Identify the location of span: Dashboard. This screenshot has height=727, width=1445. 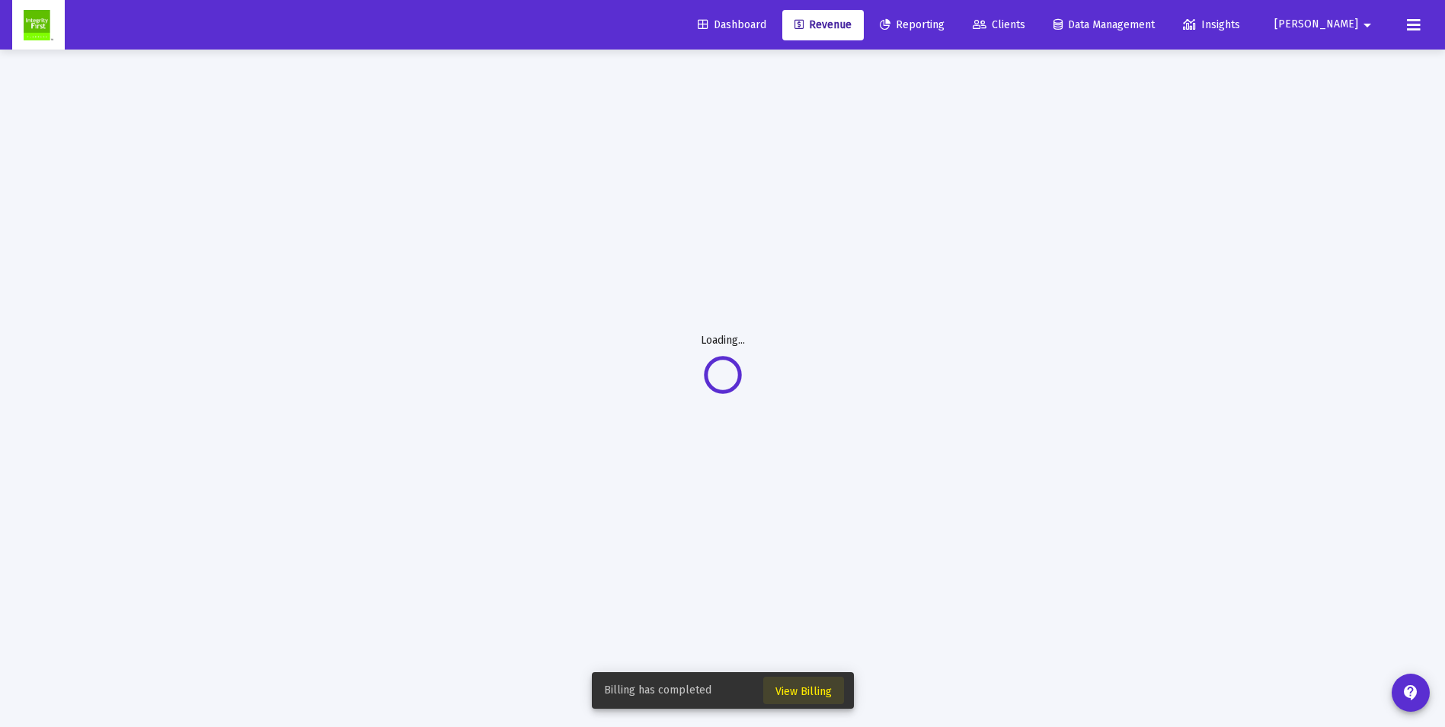
(732, 24).